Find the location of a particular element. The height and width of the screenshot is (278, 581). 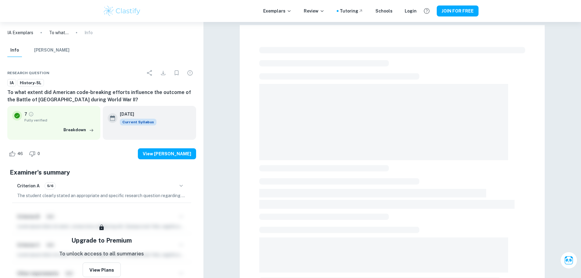

h5: Examiner's summary is located at coordinates (102, 172).